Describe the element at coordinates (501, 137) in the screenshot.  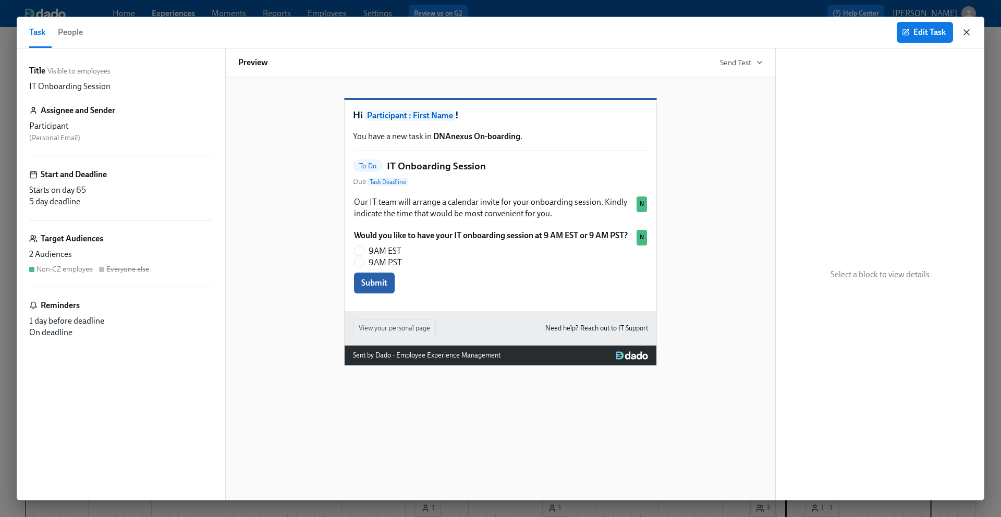
I see `p: You have a new task in .` at that location.